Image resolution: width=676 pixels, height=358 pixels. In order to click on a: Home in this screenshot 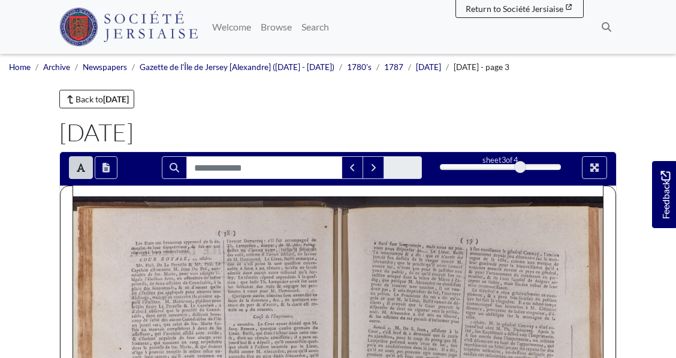, I will do `click(20, 67)`.